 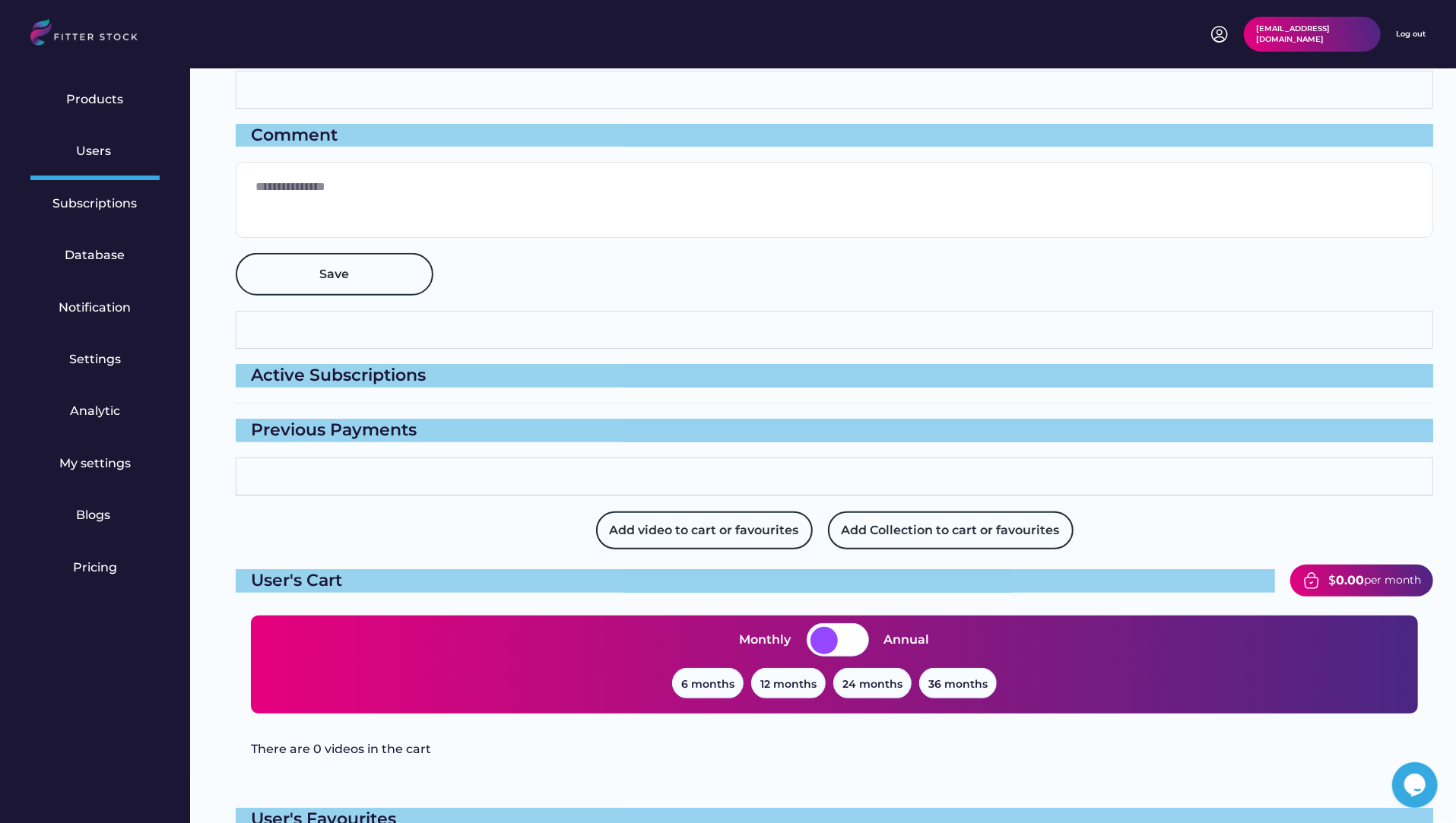 I want to click on button: 24 months, so click(x=872, y=684).